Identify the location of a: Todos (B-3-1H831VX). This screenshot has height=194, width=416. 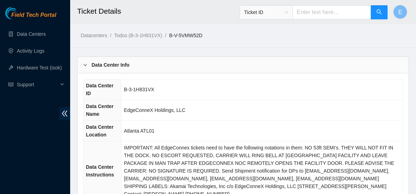
(138, 35).